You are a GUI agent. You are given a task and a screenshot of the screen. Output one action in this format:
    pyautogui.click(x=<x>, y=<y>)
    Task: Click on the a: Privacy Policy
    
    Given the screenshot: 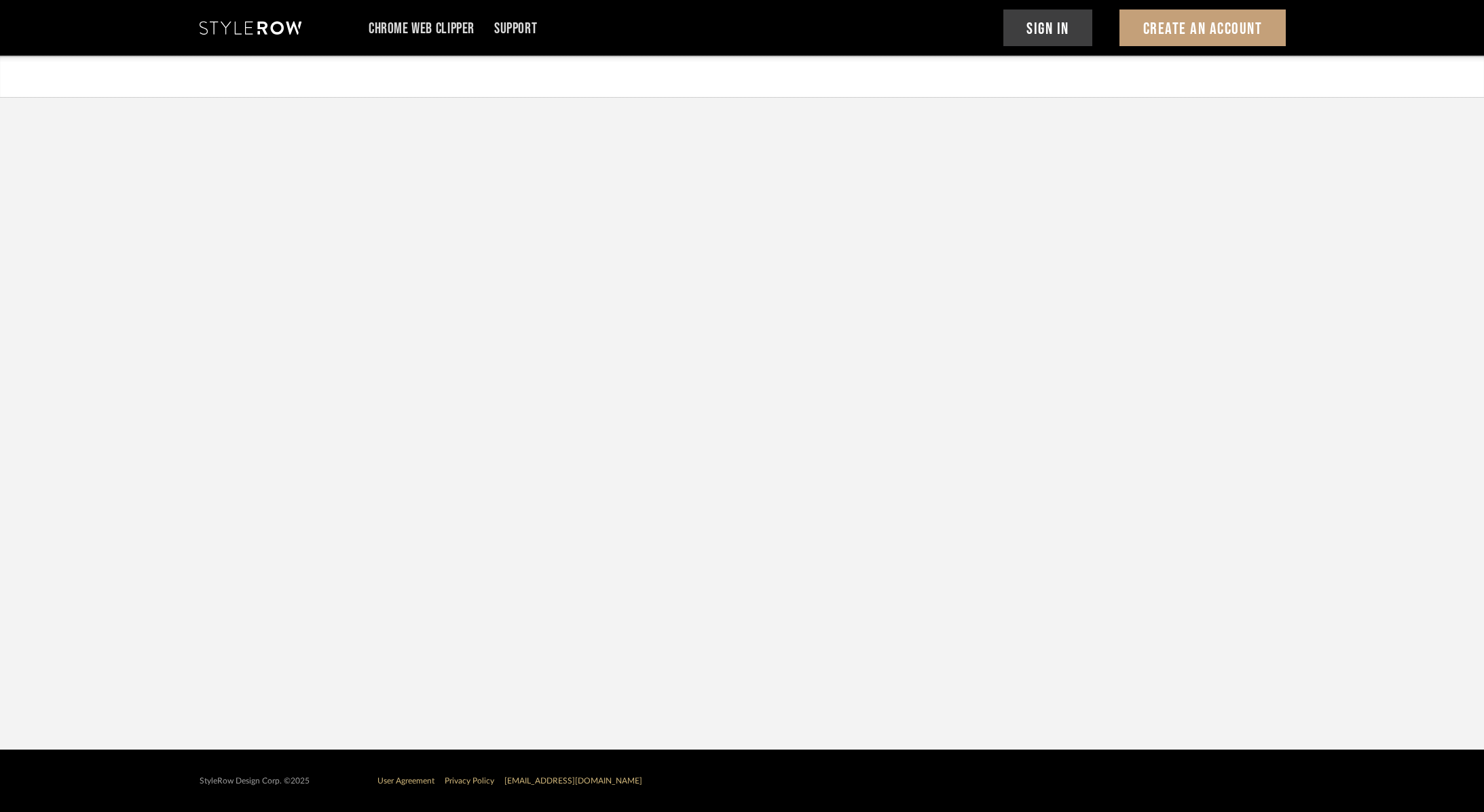 What is the action you would take?
    pyautogui.click(x=469, y=781)
    